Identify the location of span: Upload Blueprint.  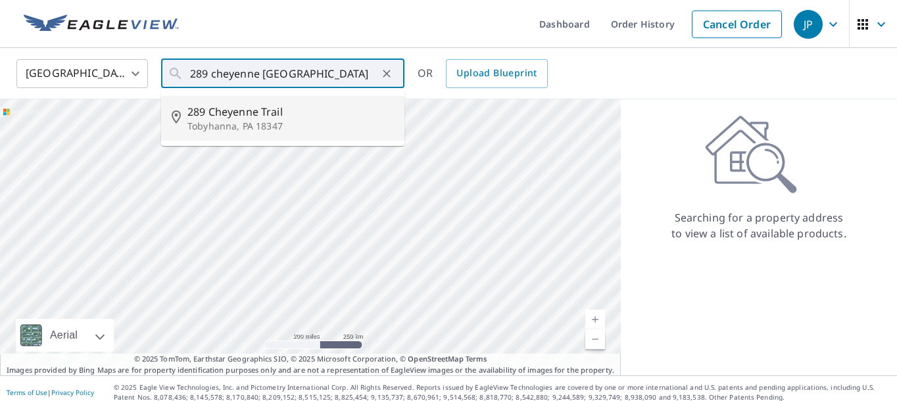
(497, 73).